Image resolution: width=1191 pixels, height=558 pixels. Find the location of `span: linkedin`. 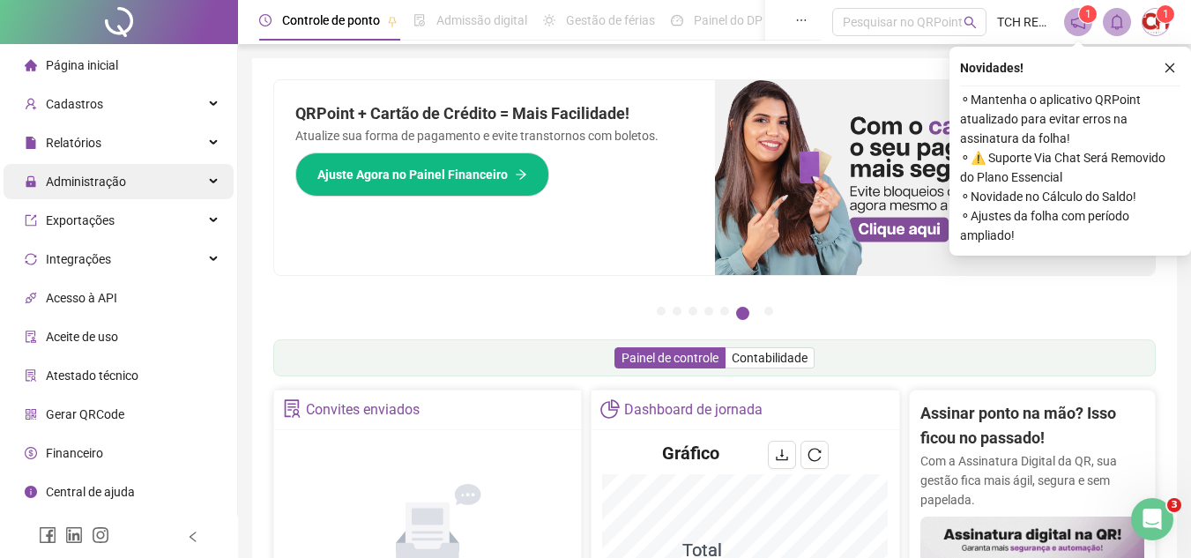

span: linkedin is located at coordinates (74, 535).